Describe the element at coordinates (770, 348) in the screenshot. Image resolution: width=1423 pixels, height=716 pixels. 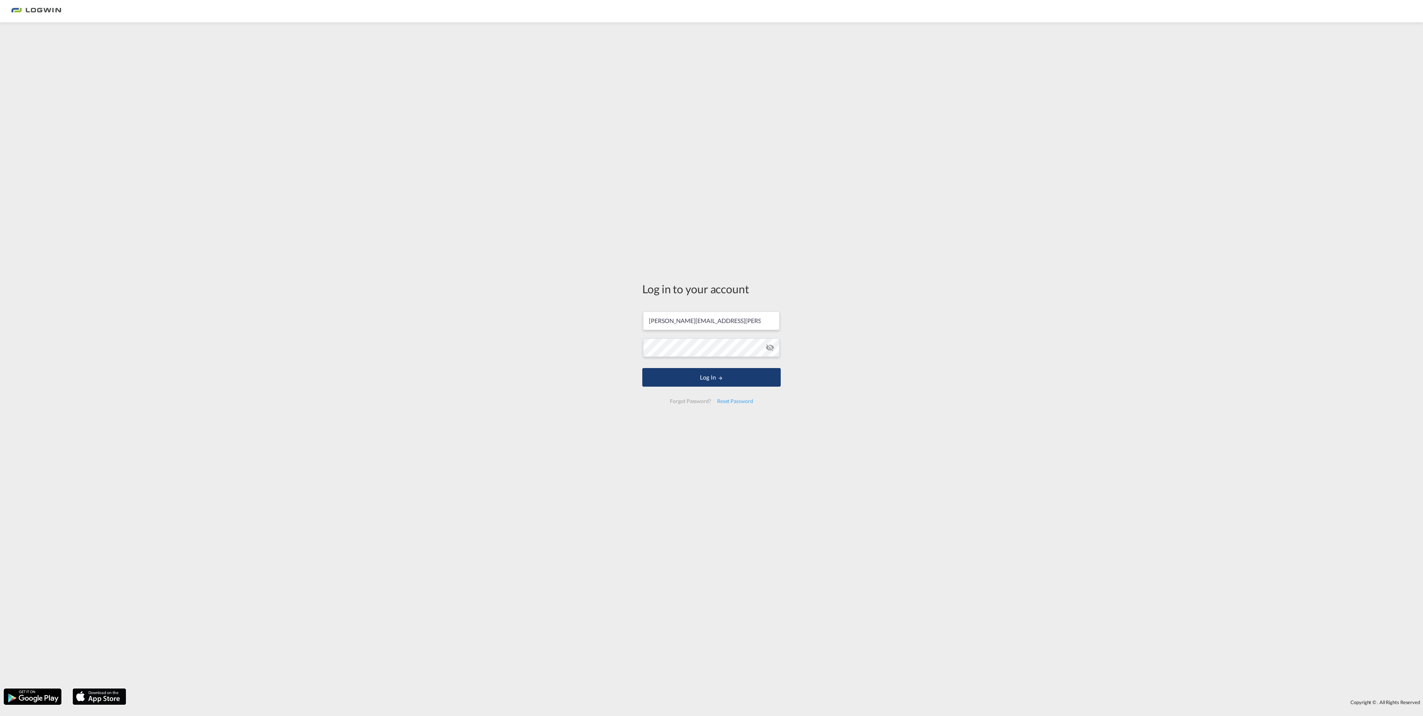
I see `md-icon: icon-eye-off` at that location.